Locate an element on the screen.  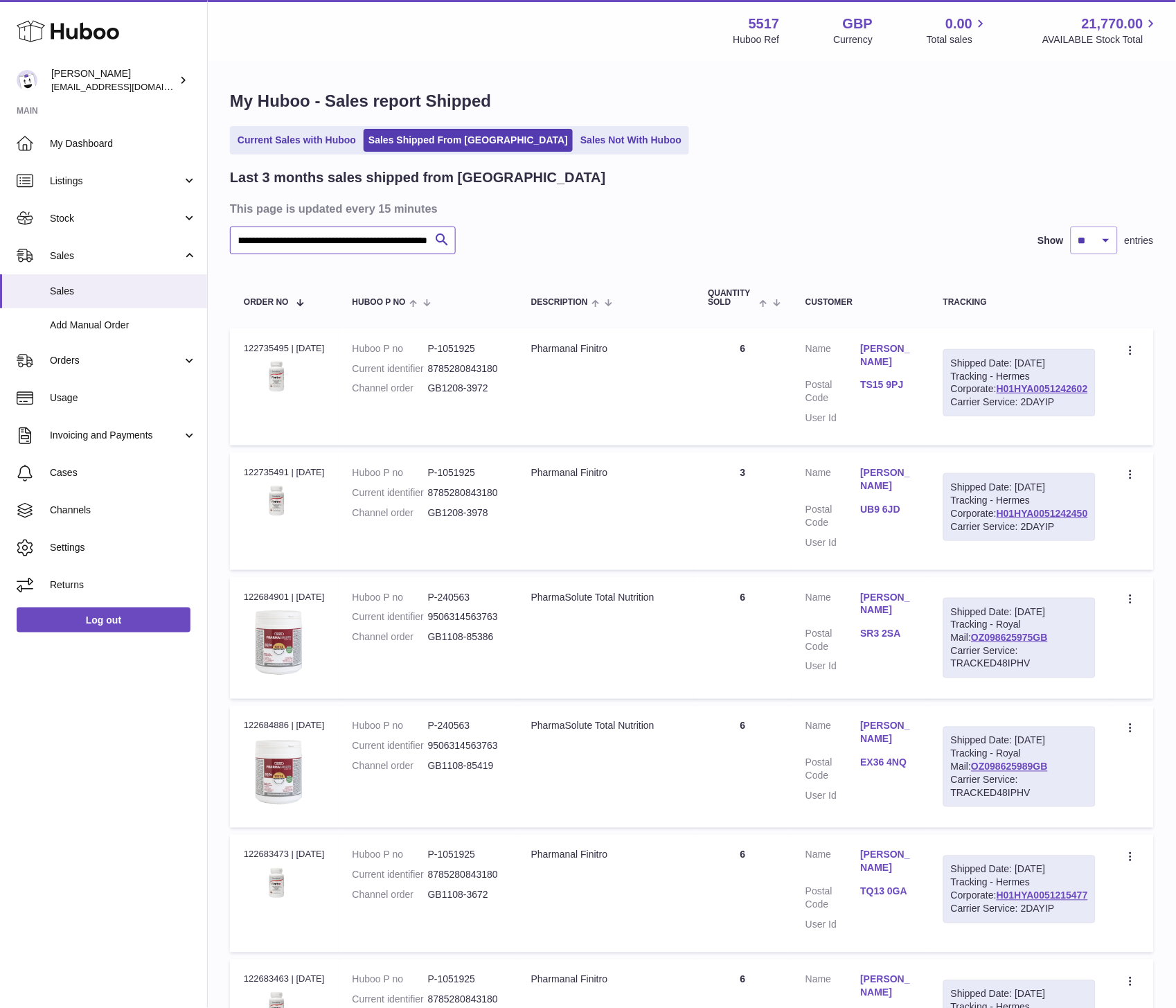
dd: GB1208-3972 is located at coordinates (465, 388).